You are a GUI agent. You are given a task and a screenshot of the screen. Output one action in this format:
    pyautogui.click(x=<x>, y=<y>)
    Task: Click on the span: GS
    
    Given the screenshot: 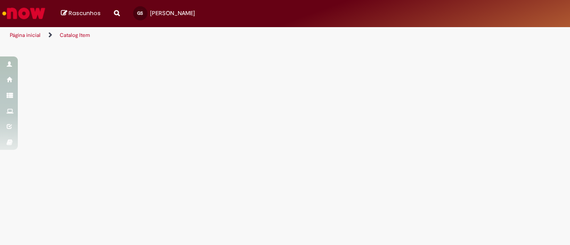 What is the action you would take?
    pyautogui.click(x=140, y=13)
    